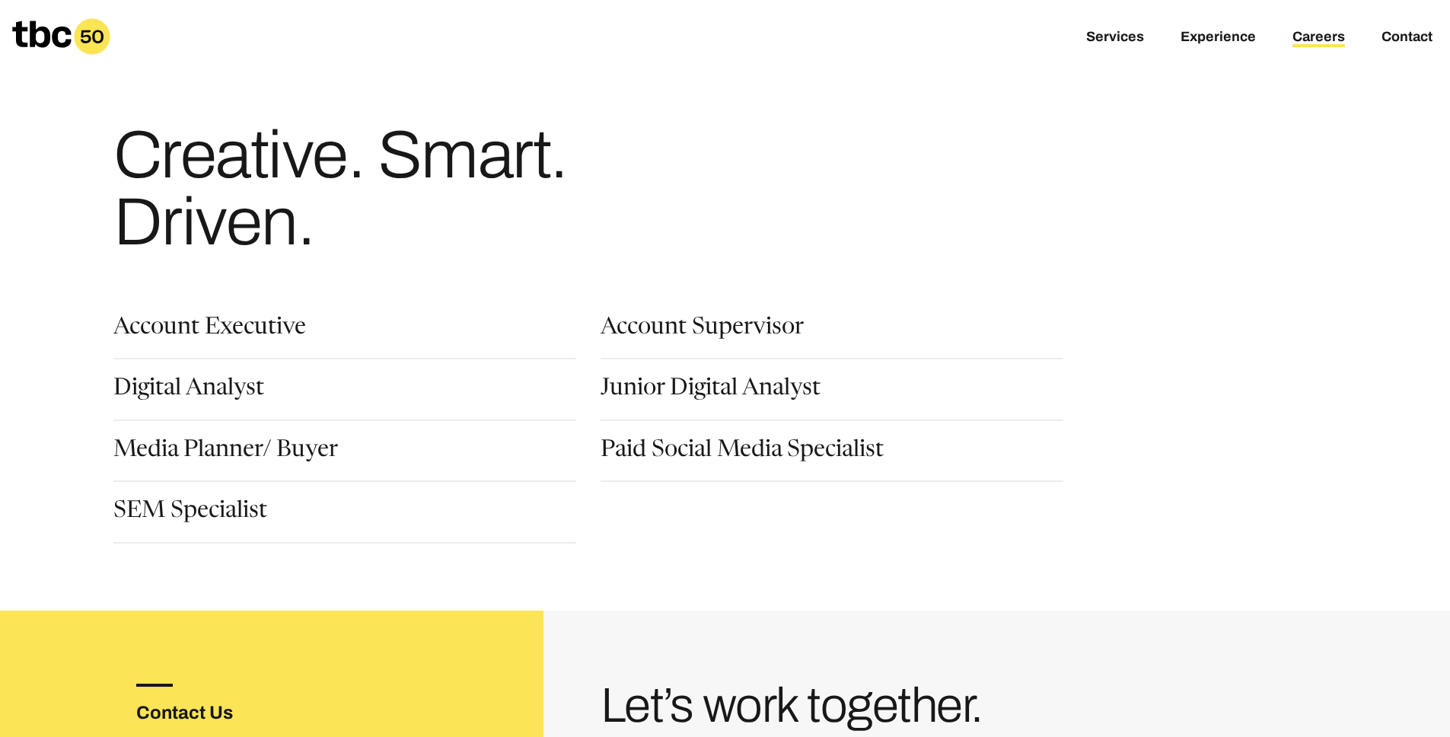 This screenshot has width=1450, height=737. I want to click on a: Media Planner/ Buyer, so click(225, 452).